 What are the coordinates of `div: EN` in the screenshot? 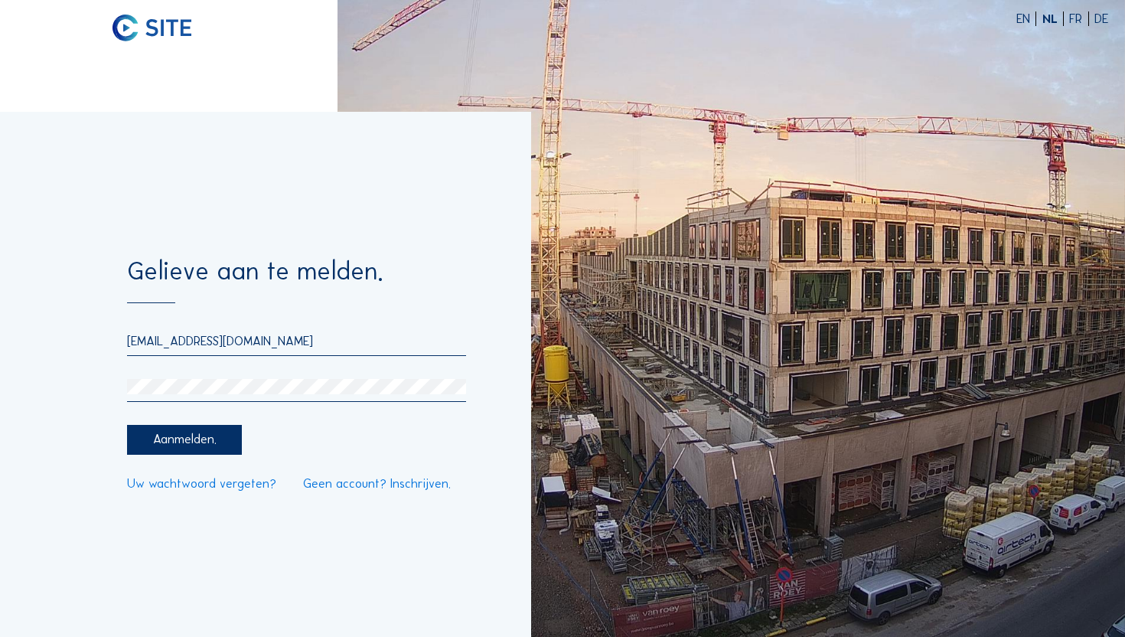 It's located at (1027, 19).